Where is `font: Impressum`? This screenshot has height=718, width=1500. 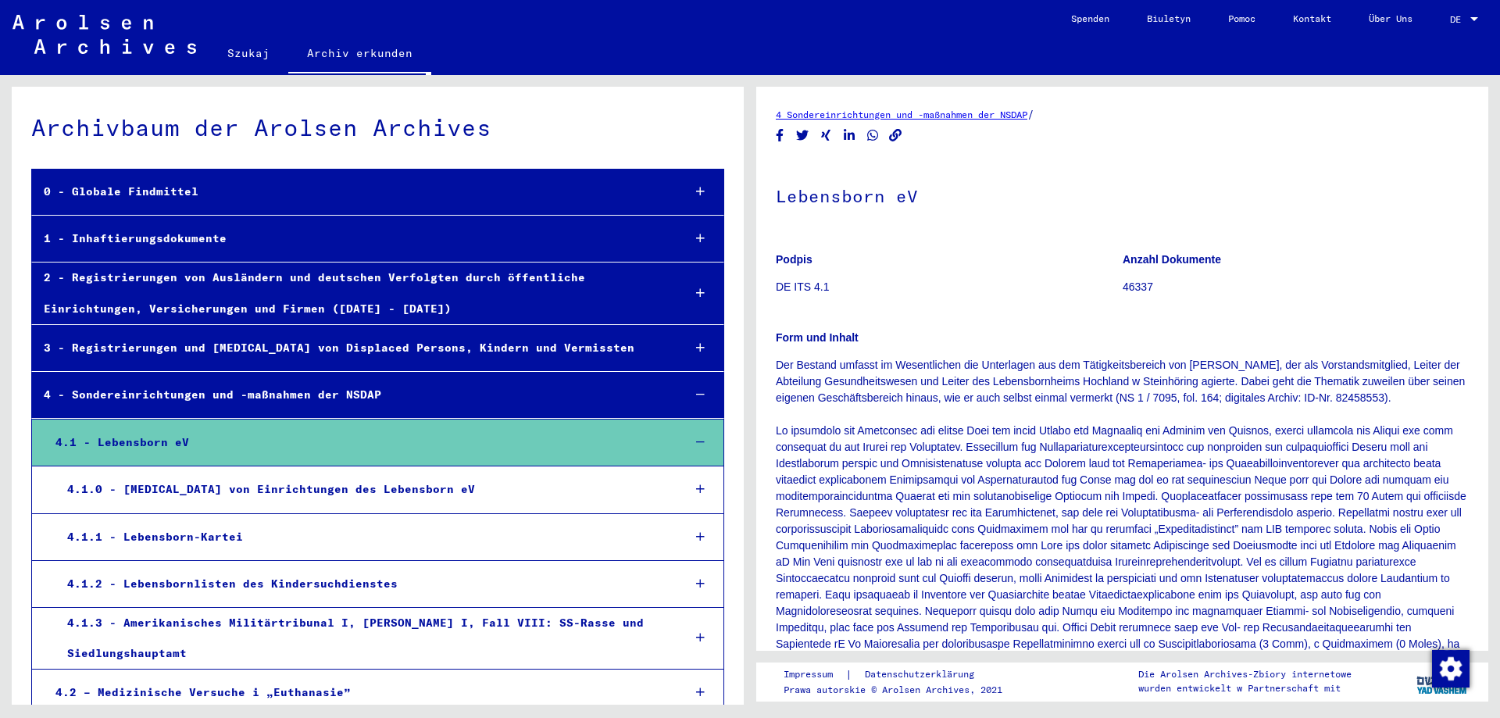 font: Impressum is located at coordinates (808, 673).